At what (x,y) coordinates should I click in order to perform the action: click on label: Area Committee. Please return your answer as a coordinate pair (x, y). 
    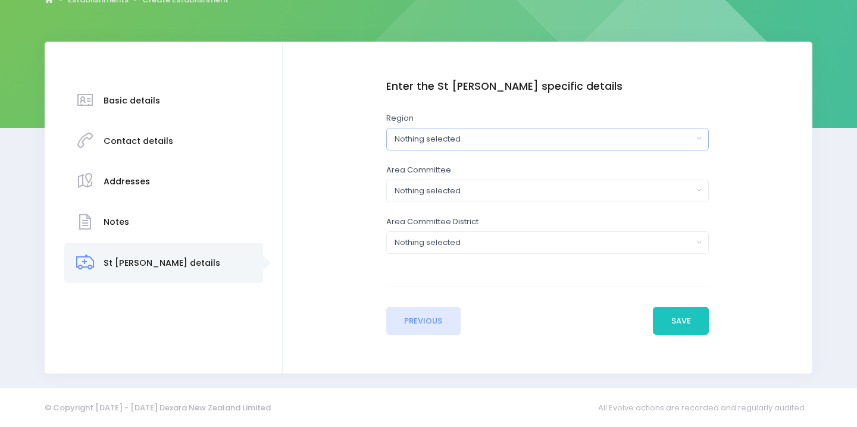
    Looking at the image, I should click on (418, 170).